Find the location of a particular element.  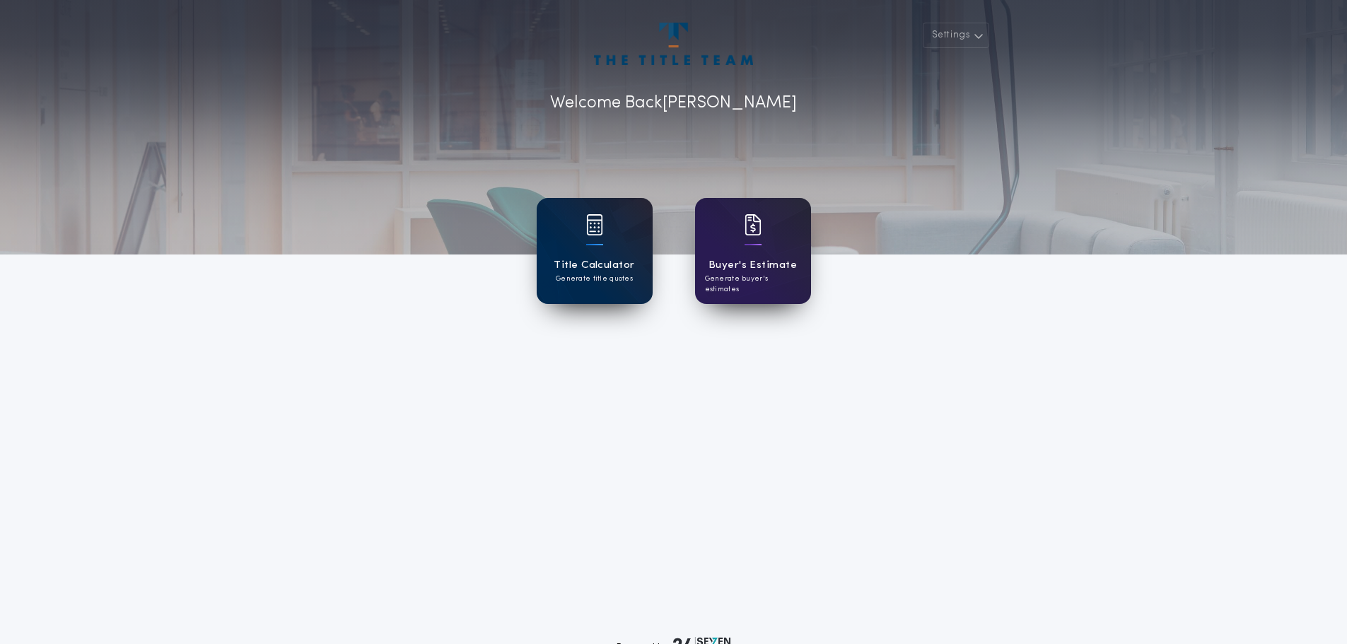

img: account-logo is located at coordinates (673, 44).